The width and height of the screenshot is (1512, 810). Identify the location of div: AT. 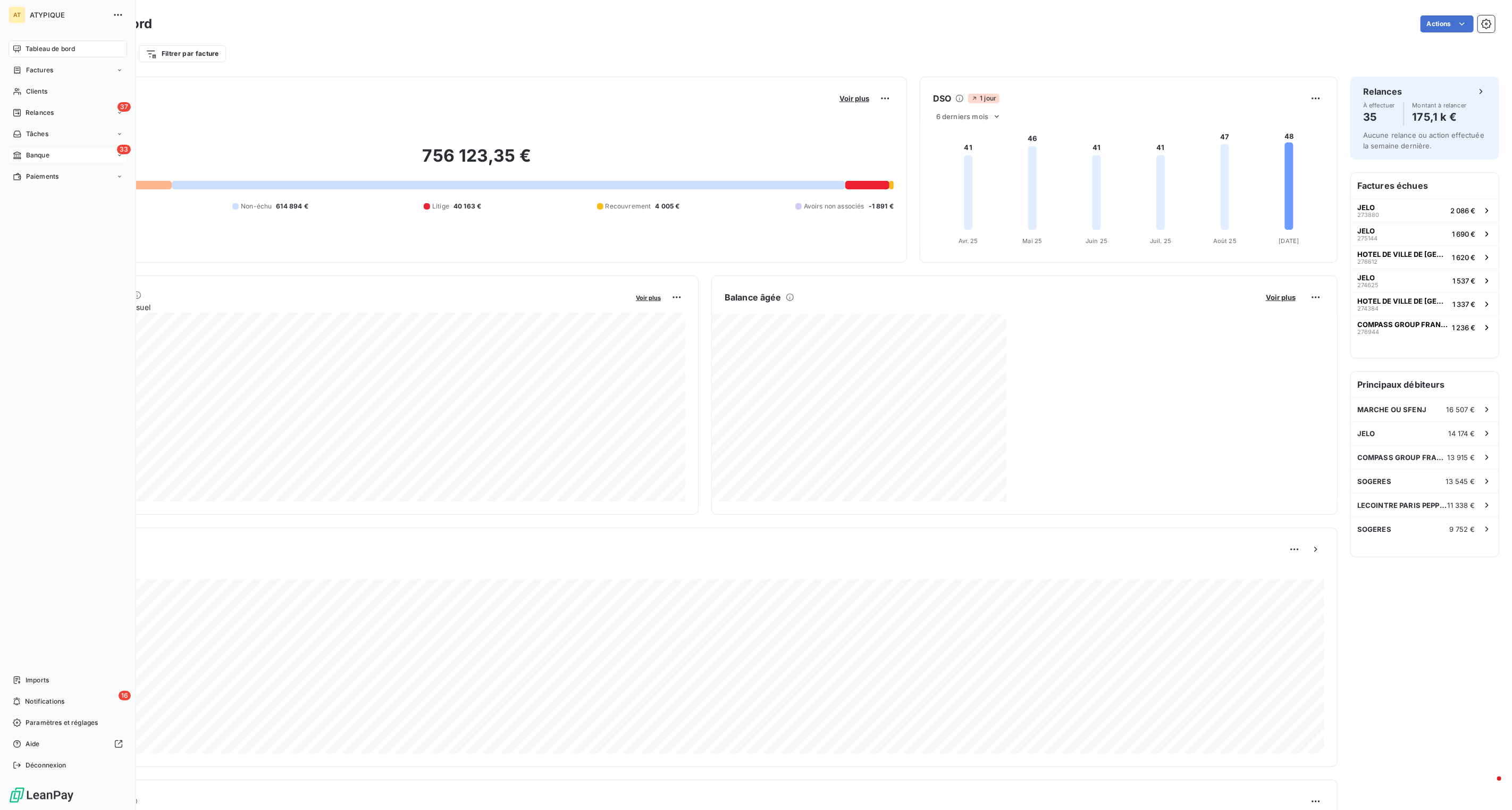
(17, 15).